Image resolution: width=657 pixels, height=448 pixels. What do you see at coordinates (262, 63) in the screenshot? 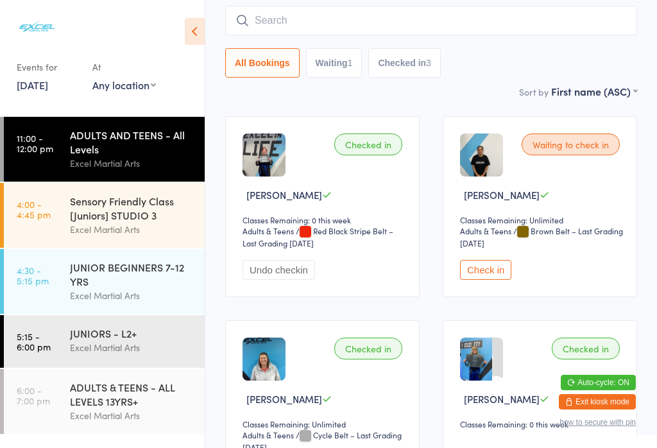
I see `button: All Bookings` at bounding box center [262, 63].